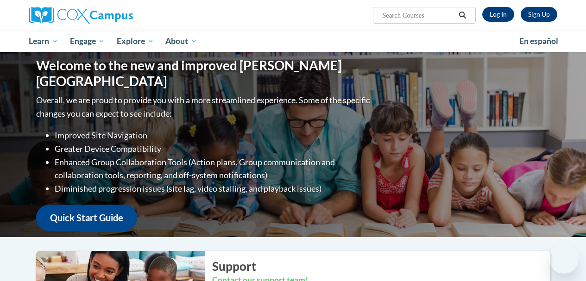  I want to click on span: Engage, so click(87, 41).